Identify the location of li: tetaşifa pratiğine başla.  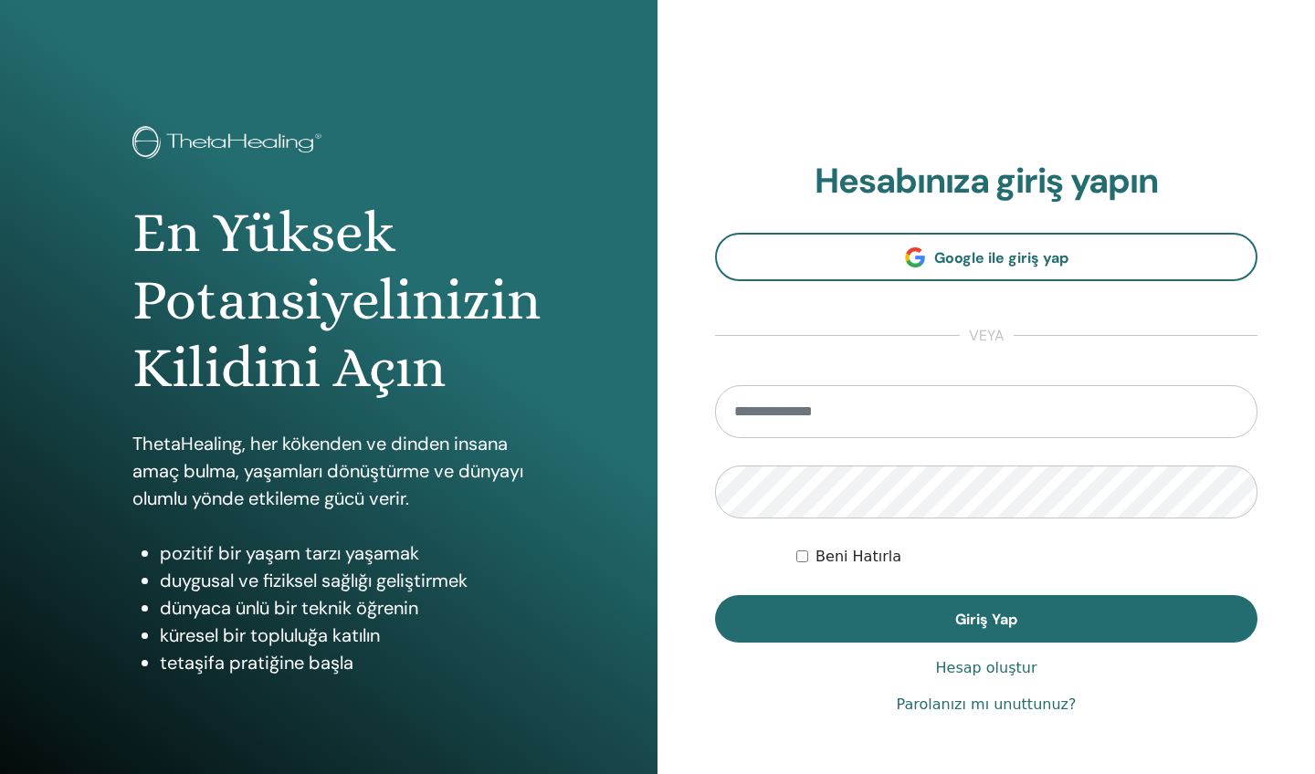
(342, 663).